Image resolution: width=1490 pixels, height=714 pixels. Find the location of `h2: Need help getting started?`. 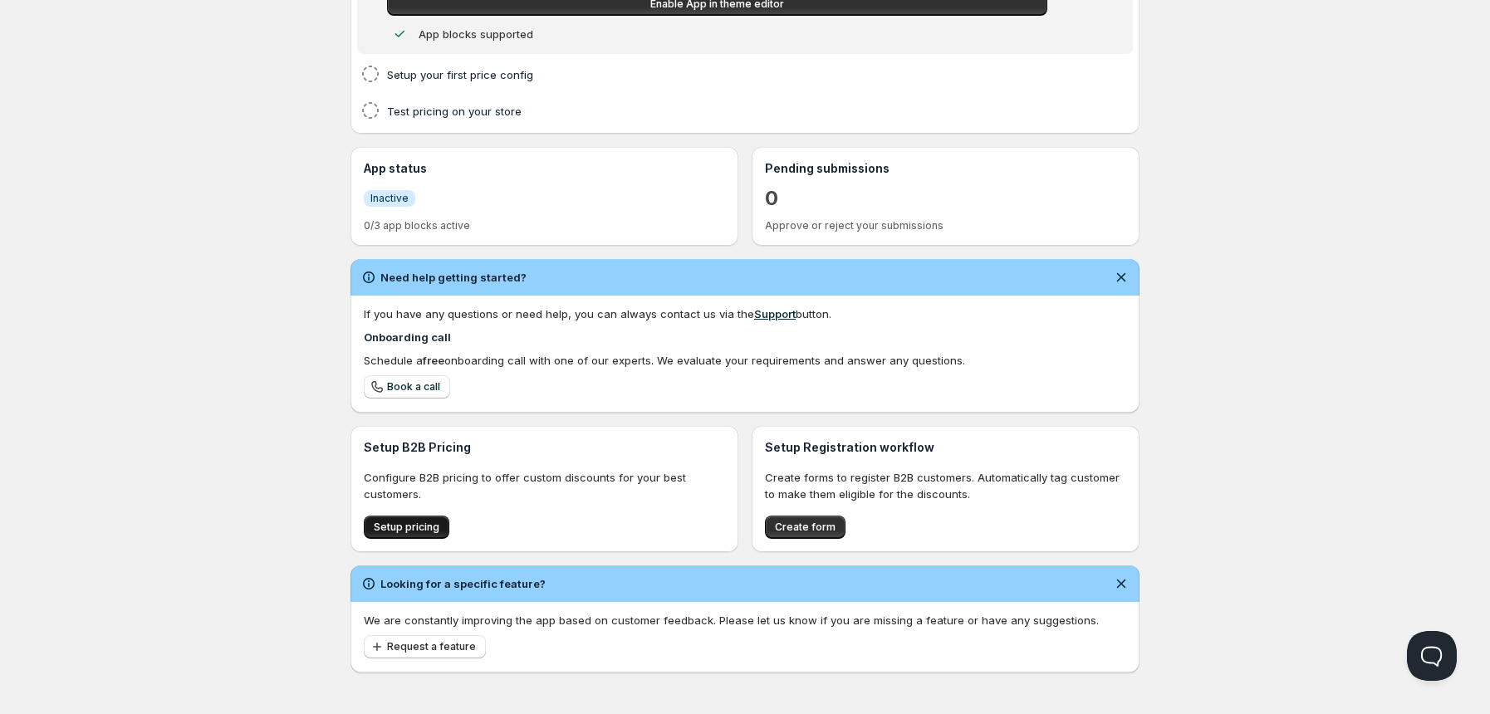

h2: Need help getting started? is located at coordinates (453, 277).